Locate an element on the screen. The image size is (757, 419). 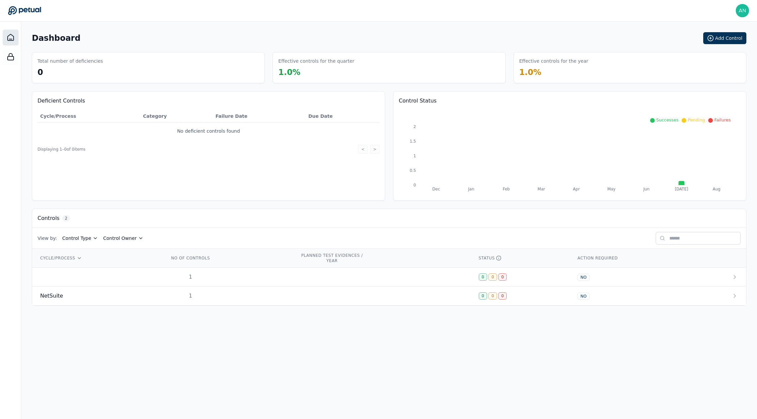
h3: Control Status is located at coordinates (570, 101).